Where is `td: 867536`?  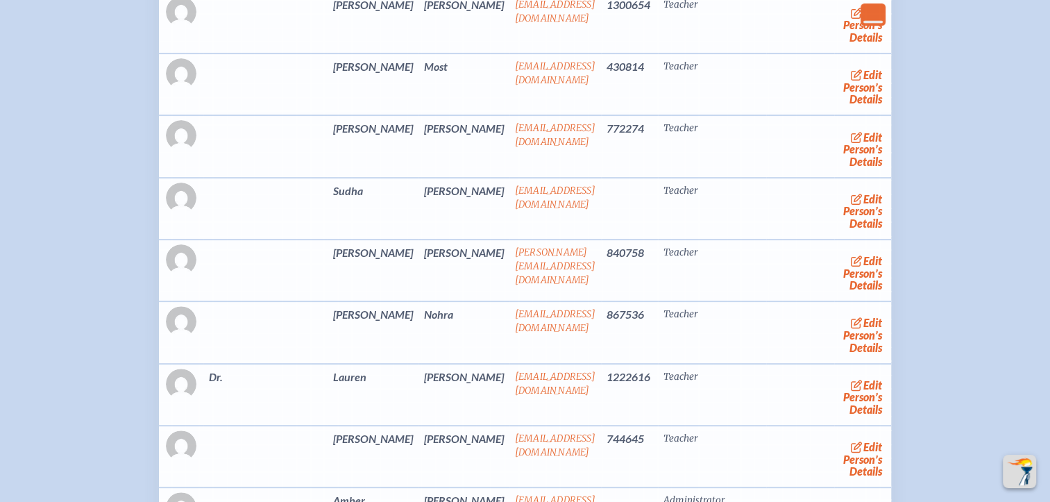 td: 867536 is located at coordinates (629, 332).